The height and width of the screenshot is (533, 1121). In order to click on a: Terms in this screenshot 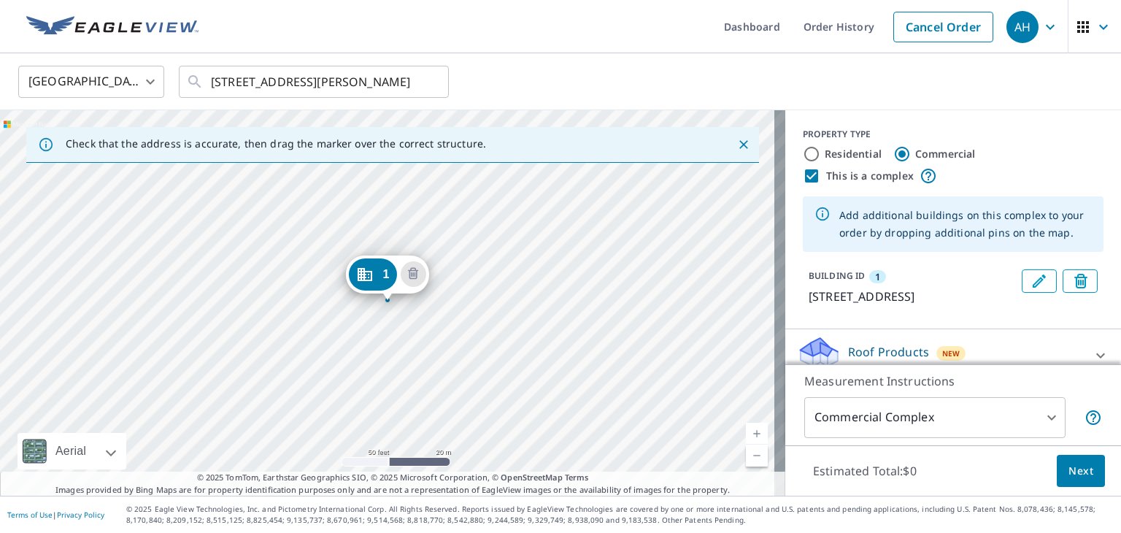, I will do `click(577, 477)`.